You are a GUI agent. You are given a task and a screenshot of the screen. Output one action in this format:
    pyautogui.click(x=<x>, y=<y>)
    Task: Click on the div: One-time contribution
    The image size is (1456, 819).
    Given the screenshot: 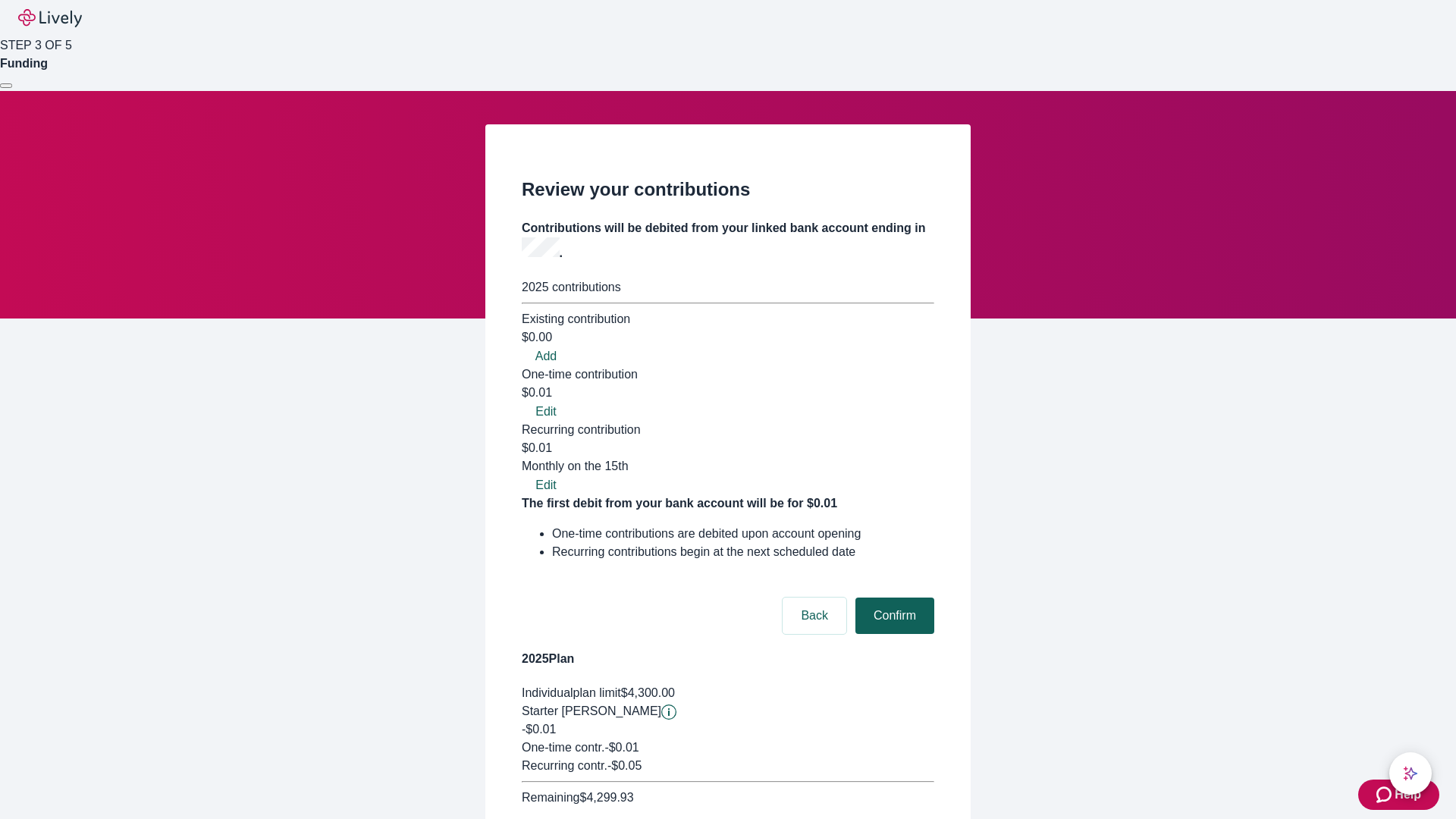 What is the action you would take?
    pyautogui.click(x=728, y=375)
    